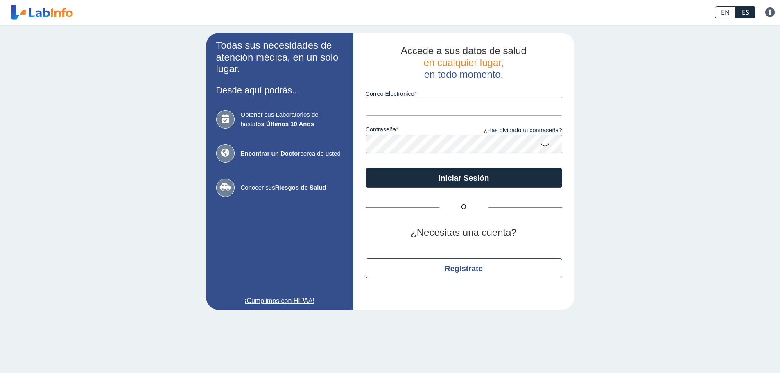 The image size is (780, 373). Describe the element at coordinates (271, 153) in the screenshot. I see `b: Encontrar un Doctor` at that location.